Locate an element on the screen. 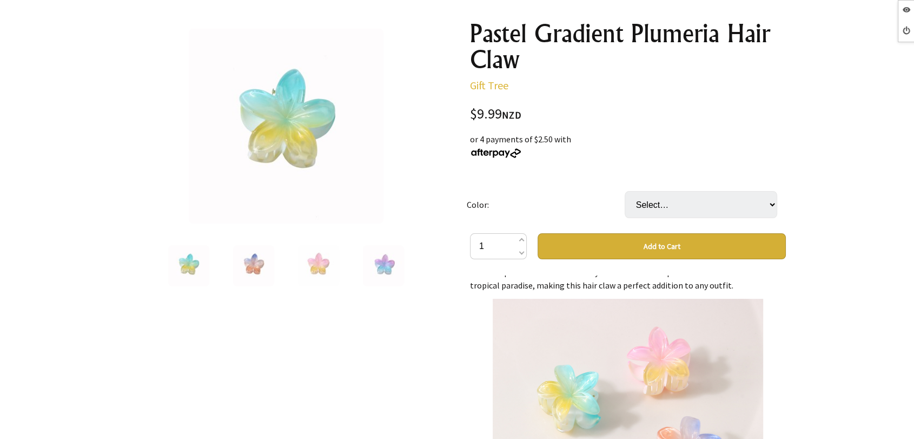 Image resolution: width=914 pixels, height=439 pixels. img: Afterpay is located at coordinates (496, 153).